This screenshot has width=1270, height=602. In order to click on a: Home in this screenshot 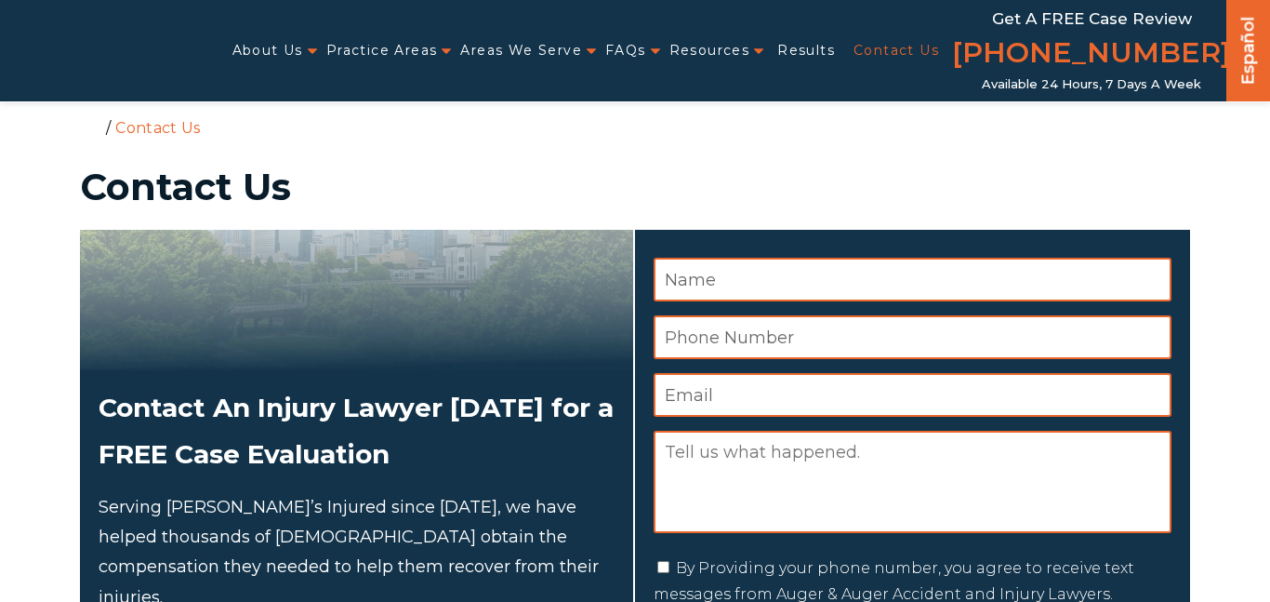, I will do `click(93, 126)`.